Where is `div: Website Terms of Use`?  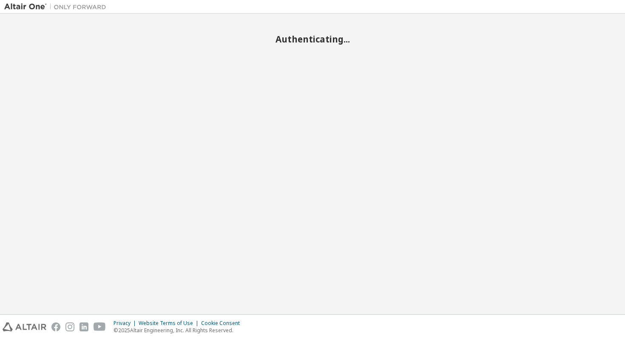
div: Website Terms of Use is located at coordinates (170, 324).